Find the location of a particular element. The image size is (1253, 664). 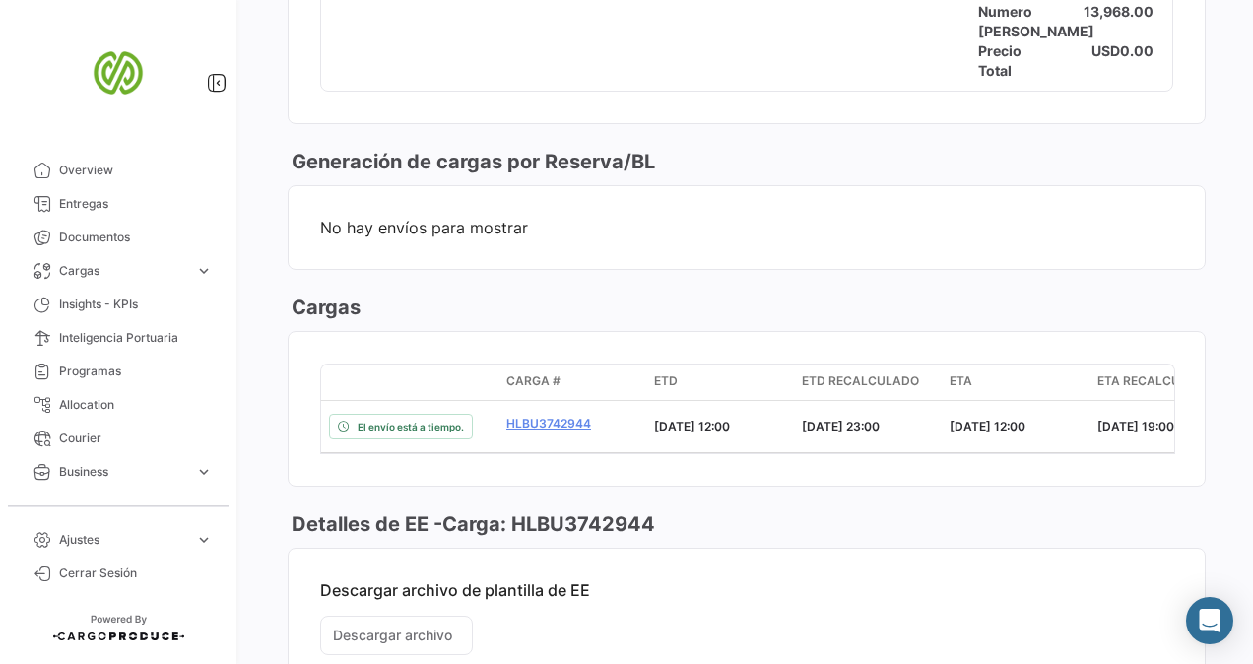

span: Ajustes is located at coordinates (123, 540).